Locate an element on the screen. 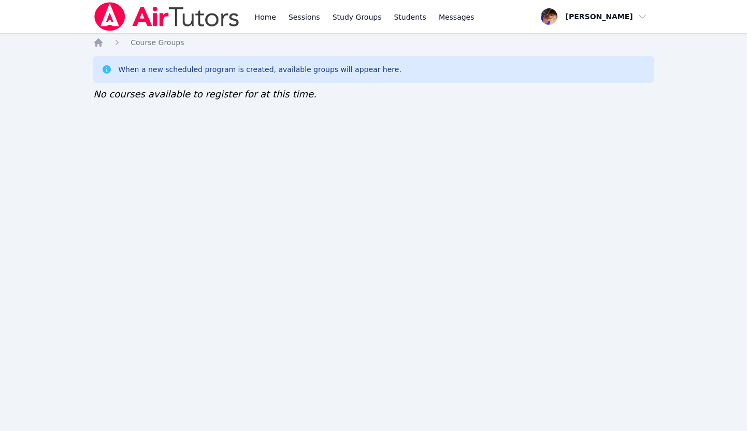 The width and height of the screenshot is (747, 431). span: Course Groups is located at coordinates (157, 42).